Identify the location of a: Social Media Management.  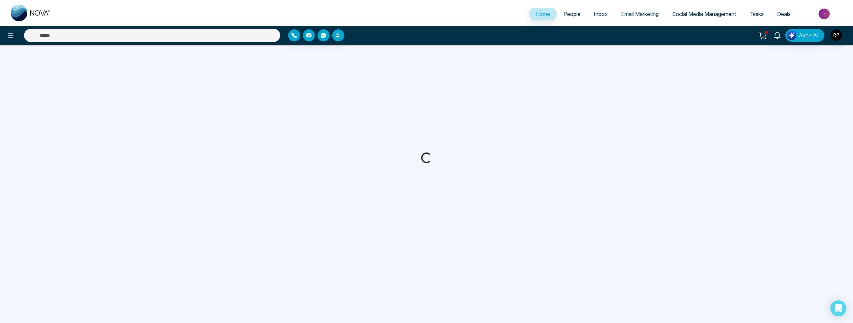
(704, 14).